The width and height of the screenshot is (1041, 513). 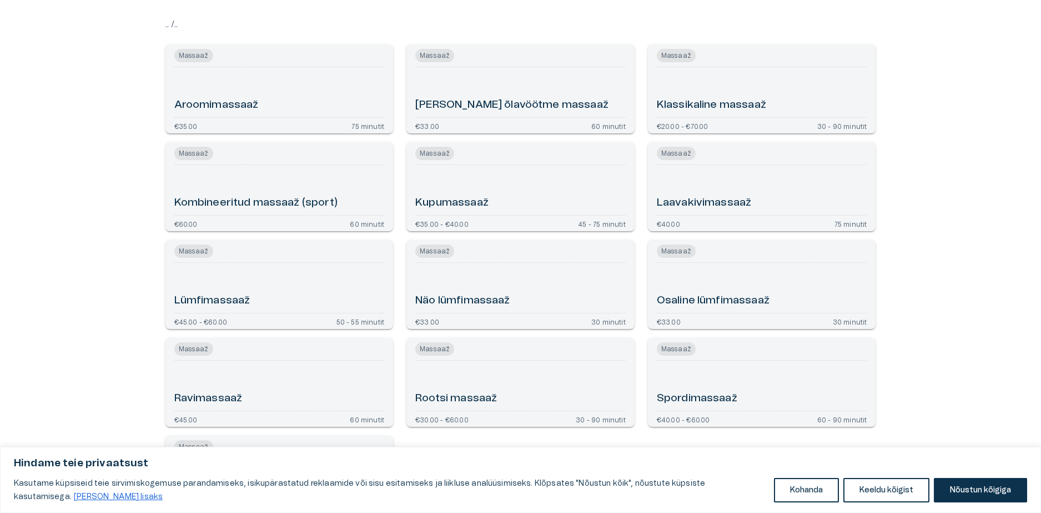 I want to click on p: Kasutame küpsiseid teie sirvimiskogemuse parandamiseks, isikupärastatud reklaamide või sisu esita..., so click(x=390, y=490).